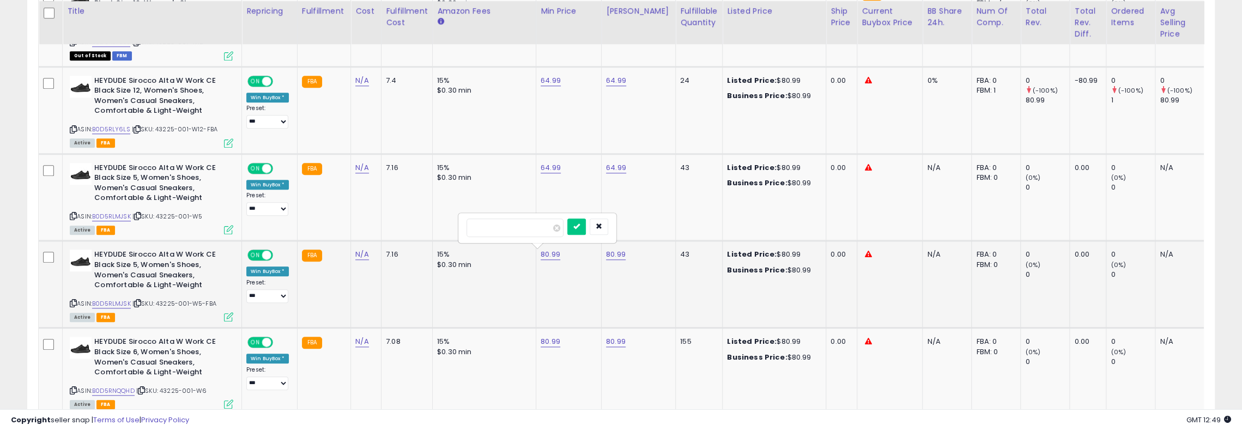 The width and height of the screenshot is (1242, 431). I want to click on div: Amazon Fees, so click(484, 11).